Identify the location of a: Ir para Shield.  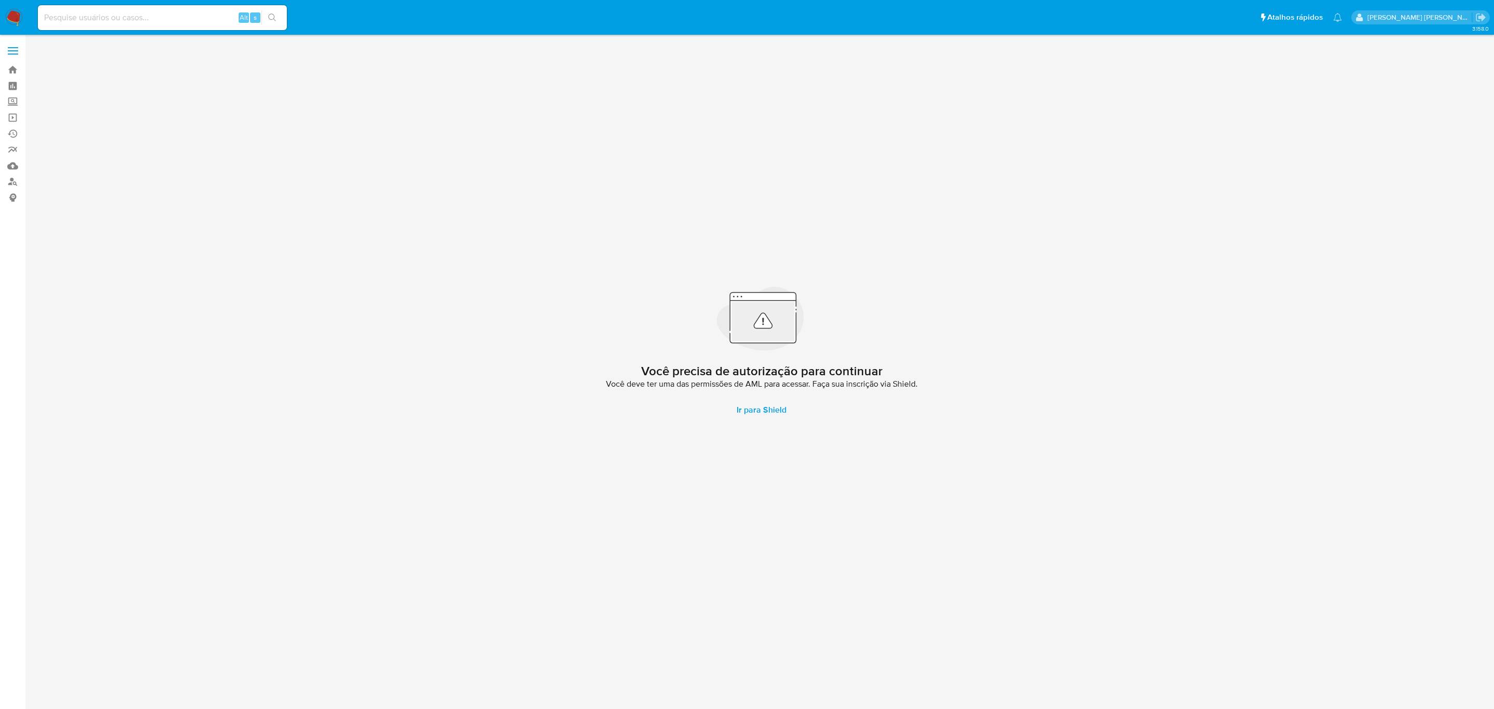
(762, 410).